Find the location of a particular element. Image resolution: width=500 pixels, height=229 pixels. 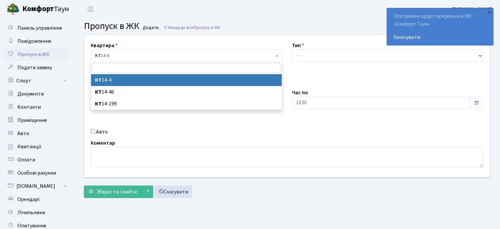

li: 14-46 is located at coordinates (187, 92).